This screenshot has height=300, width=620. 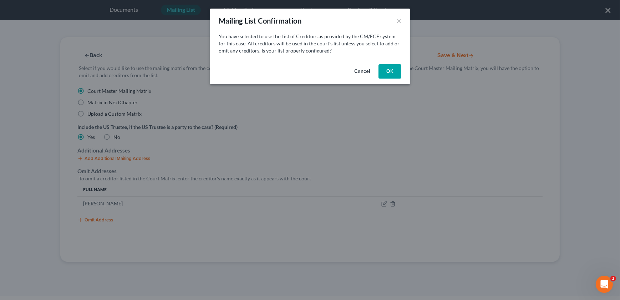 I want to click on button: Cancel, so click(x=362, y=71).